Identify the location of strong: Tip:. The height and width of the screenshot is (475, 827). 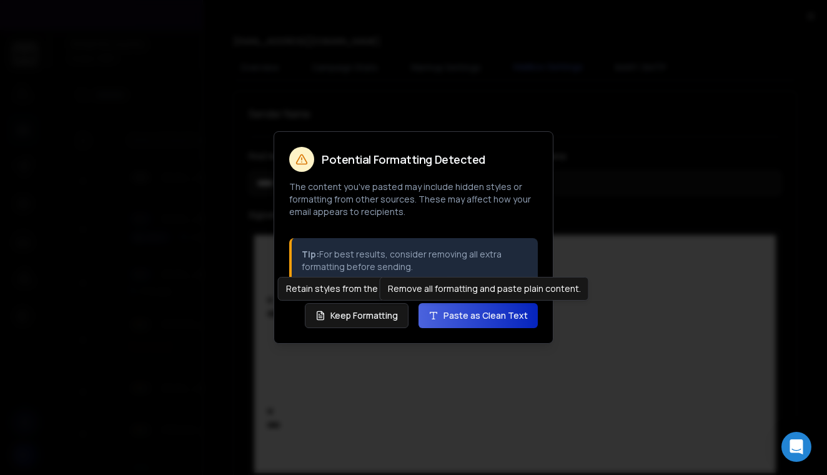
(310, 254).